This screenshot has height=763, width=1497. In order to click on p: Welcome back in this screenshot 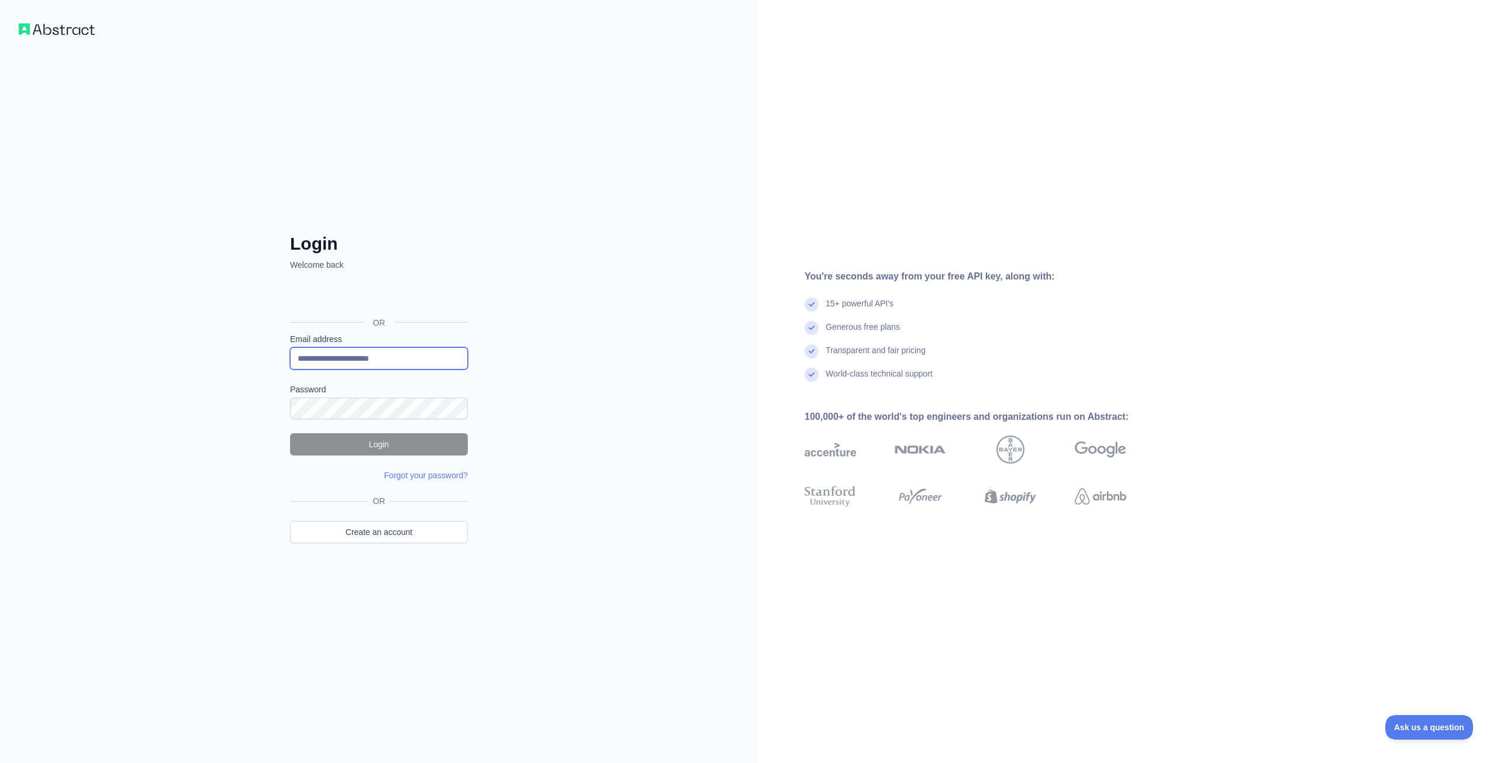, I will do `click(379, 265)`.